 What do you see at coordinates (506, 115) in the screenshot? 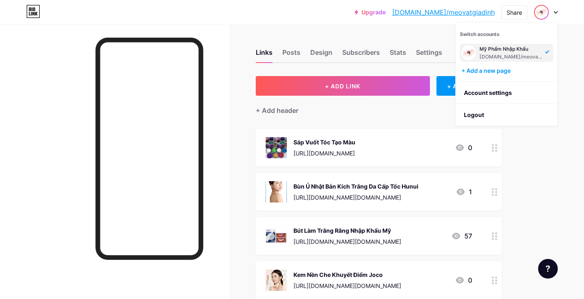
I see `li: Logout` at bounding box center [506, 115].